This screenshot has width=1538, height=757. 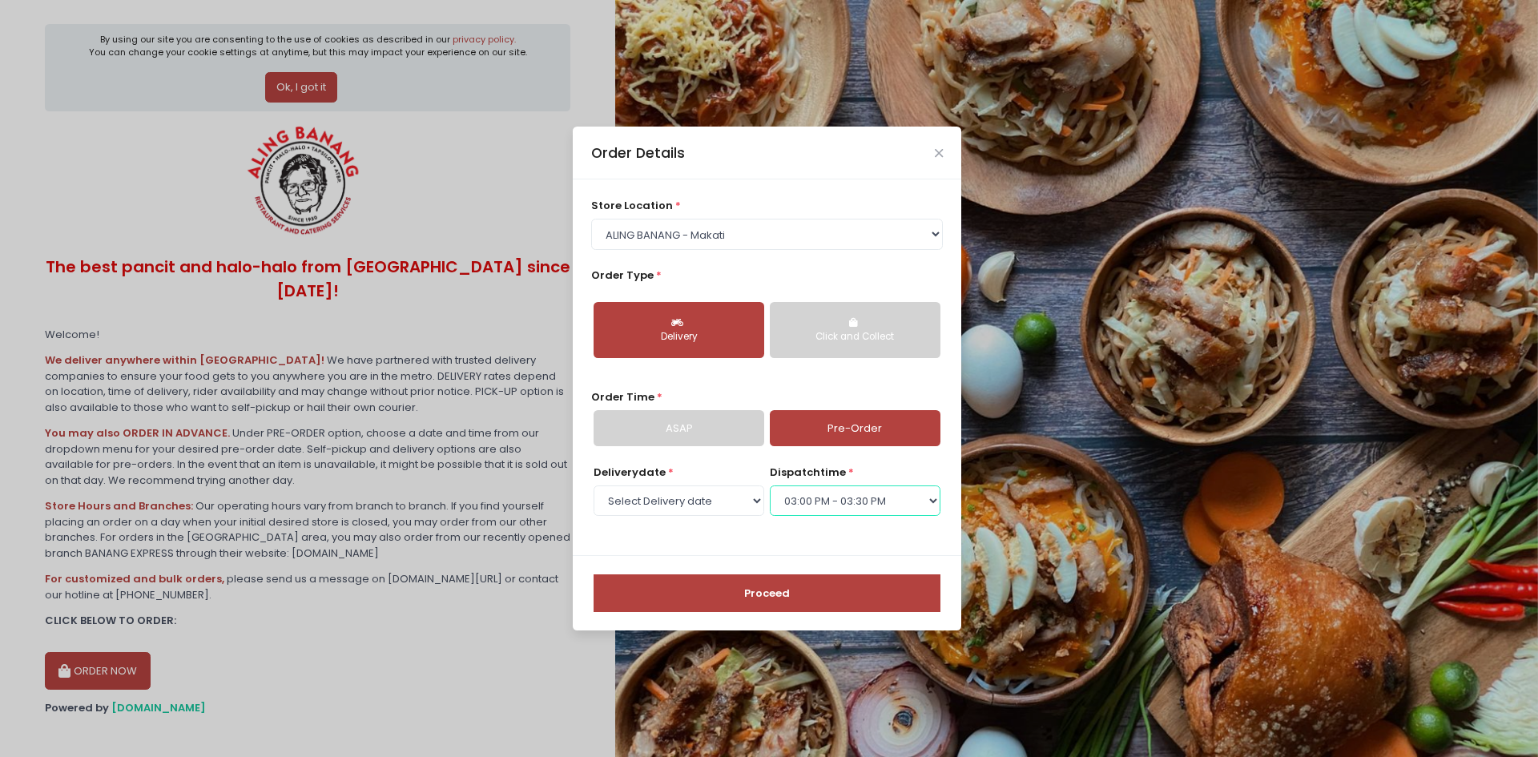 I want to click on a: Pre-Order, so click(x=855, y=429).